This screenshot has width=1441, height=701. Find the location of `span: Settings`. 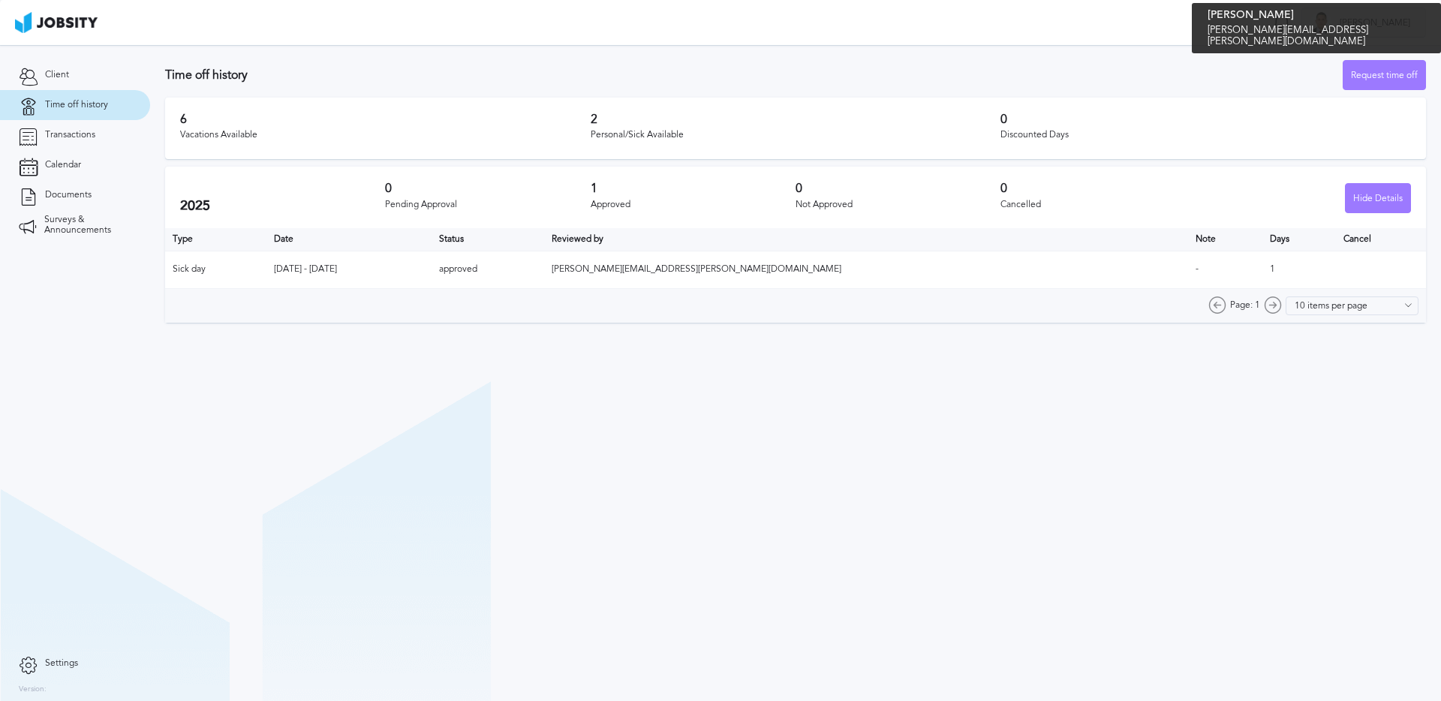

span: Settings is located at coordinates (62, 663).